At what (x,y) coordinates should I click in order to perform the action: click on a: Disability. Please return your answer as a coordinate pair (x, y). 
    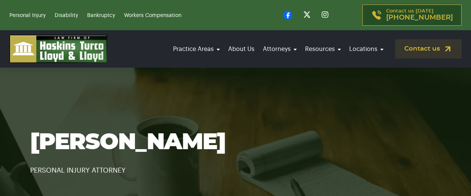
    Looking at the image, I should click on (66, 15).